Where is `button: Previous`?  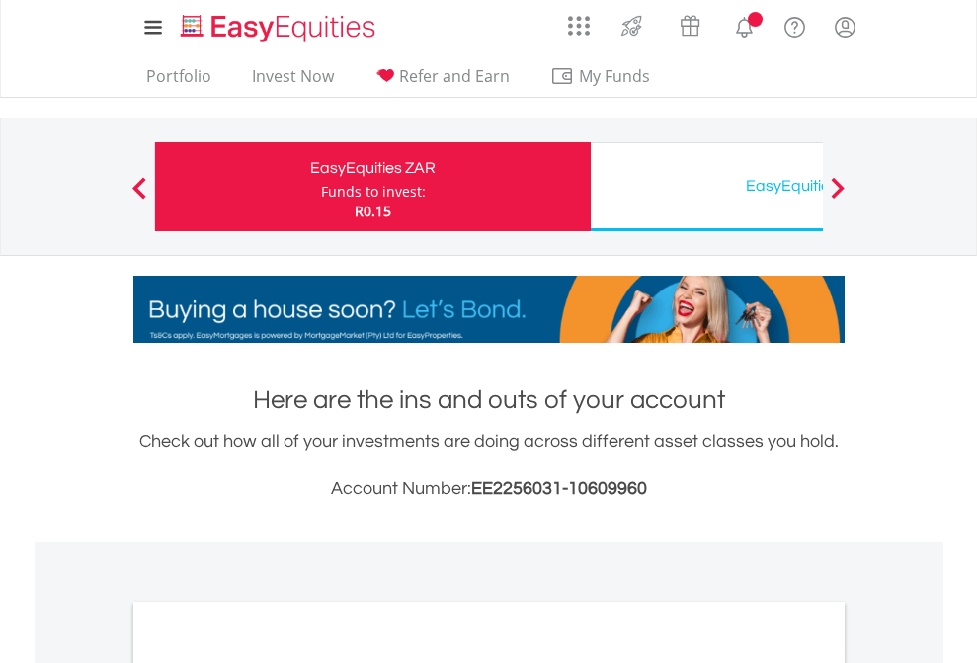
button: Previous is located at coordinates (139, 197).